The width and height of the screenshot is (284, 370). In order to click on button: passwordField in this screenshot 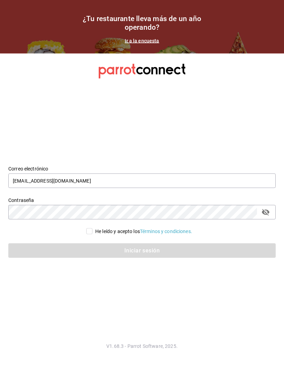, I will do `click(266, 213)`.